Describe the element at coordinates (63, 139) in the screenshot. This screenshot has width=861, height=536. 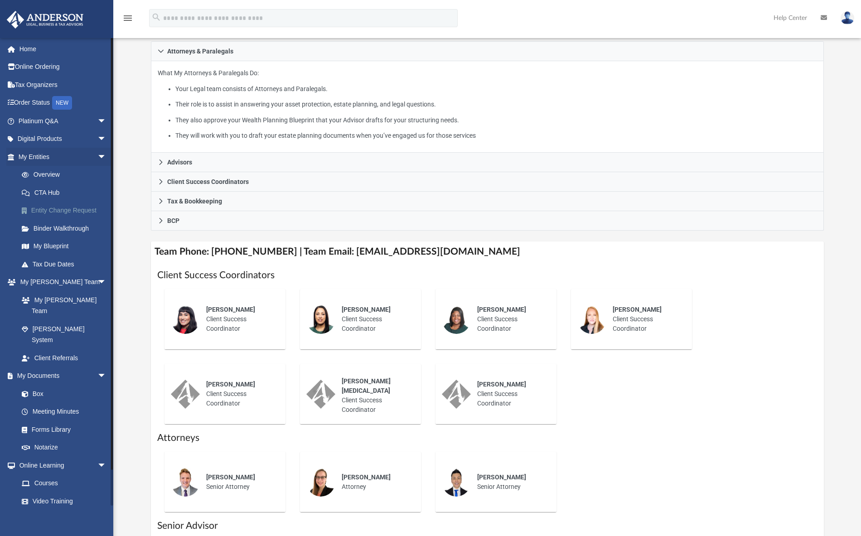
I see `a: Digital Productsarrow_drop_down` at that location.